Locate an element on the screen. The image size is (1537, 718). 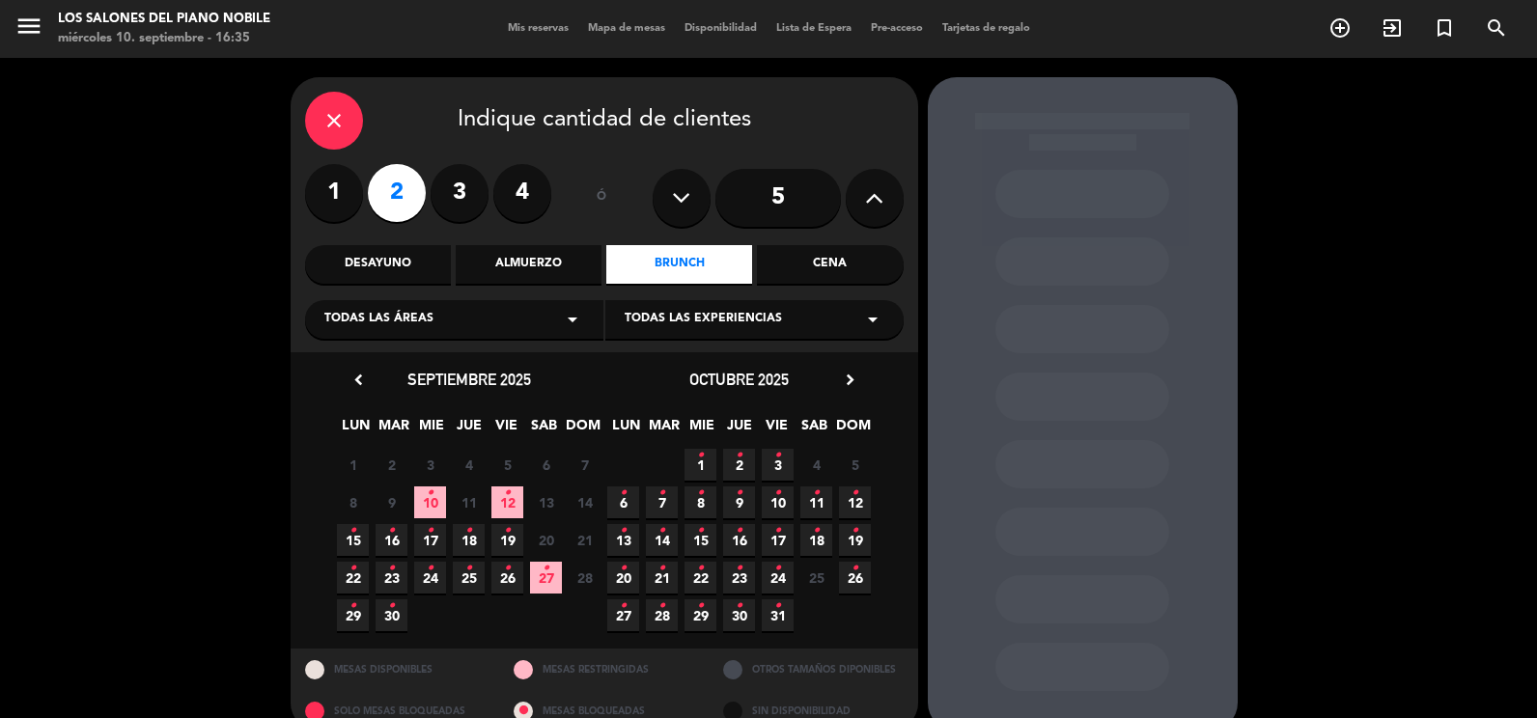
div: Desayuno is located at coordinates (377, 265).